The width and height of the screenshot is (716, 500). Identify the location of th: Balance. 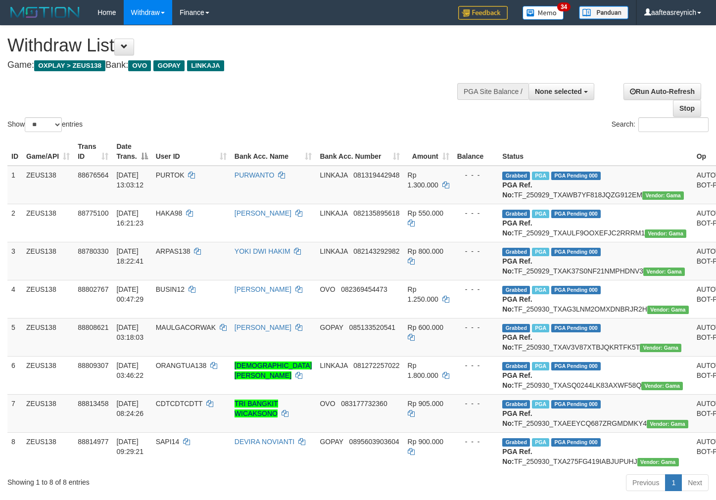
(476, 151).